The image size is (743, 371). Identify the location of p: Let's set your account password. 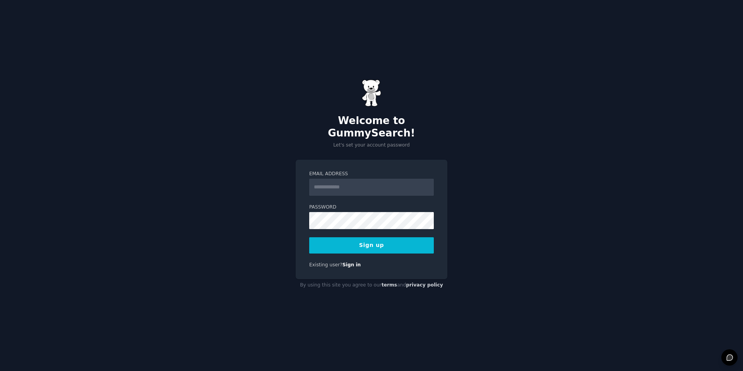
(372, 145).